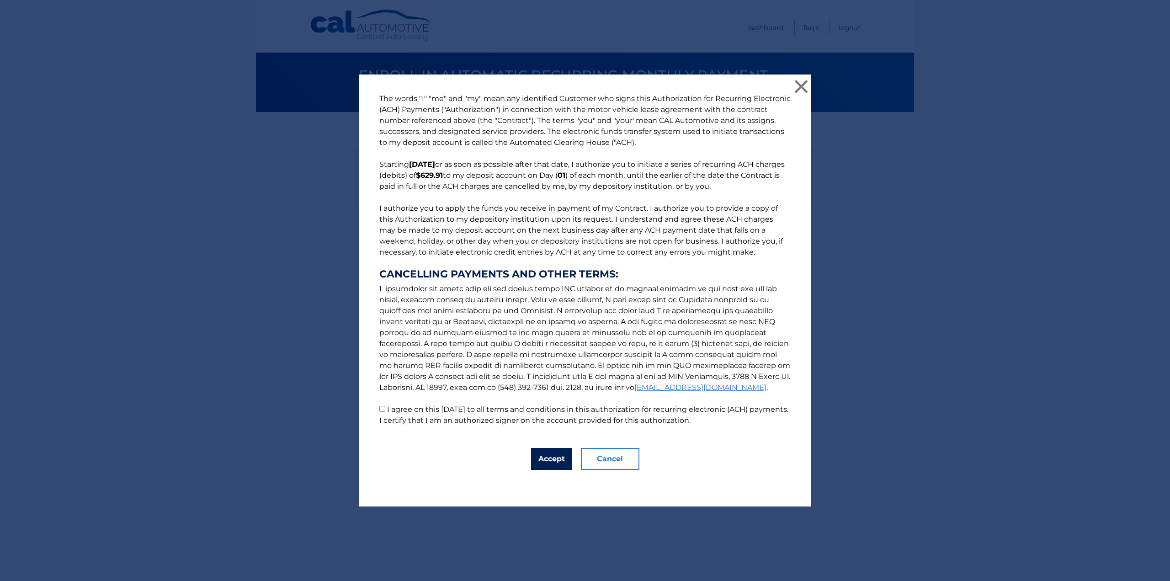 The image size is (1170, 581). What do you see at coordinates (561, 175) in the screenshot?
I see `b: 01` at bounding box center [561, 175].